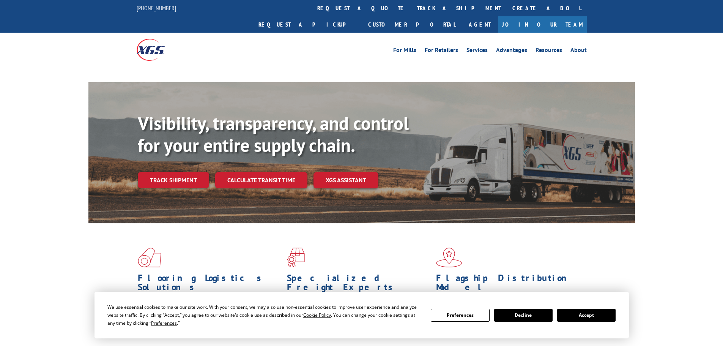  Describe the element at coordinates (441, 51) in the screenshot. I see `a: For Retailers` at that location.